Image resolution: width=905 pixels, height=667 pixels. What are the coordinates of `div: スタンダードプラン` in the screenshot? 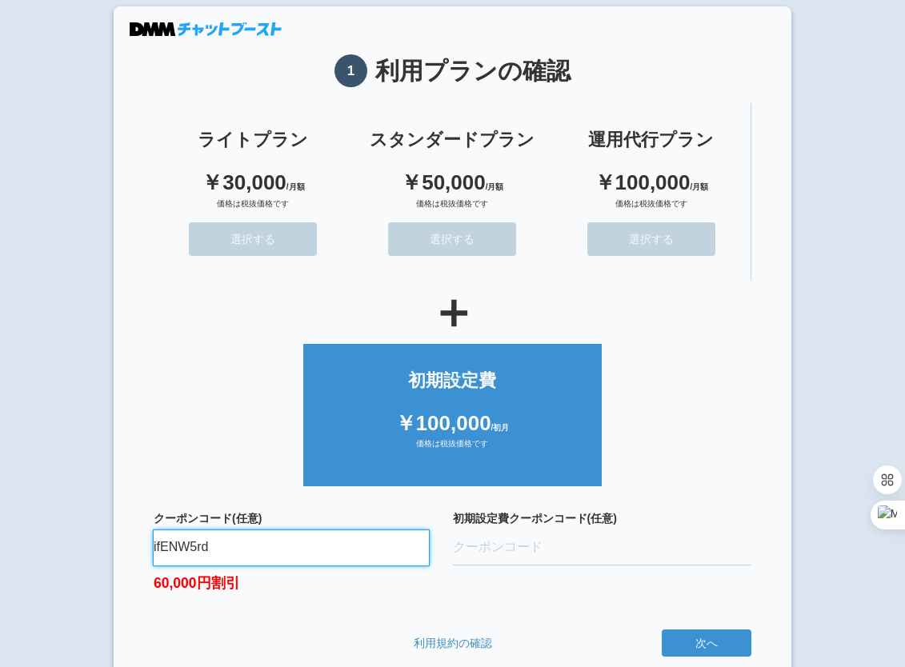 It's located at (452, 139).